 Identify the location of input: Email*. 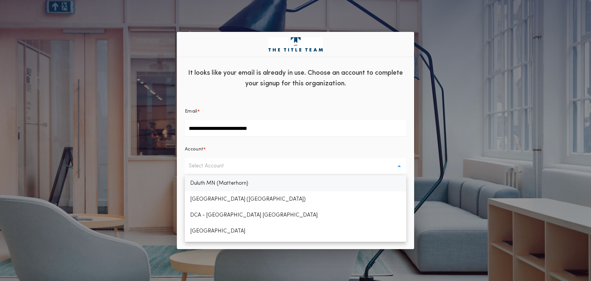
(295, 128).